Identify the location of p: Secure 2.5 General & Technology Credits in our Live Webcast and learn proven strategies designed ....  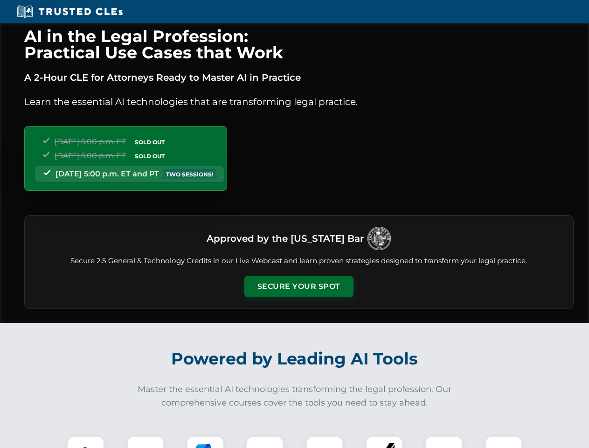
(299, 261).